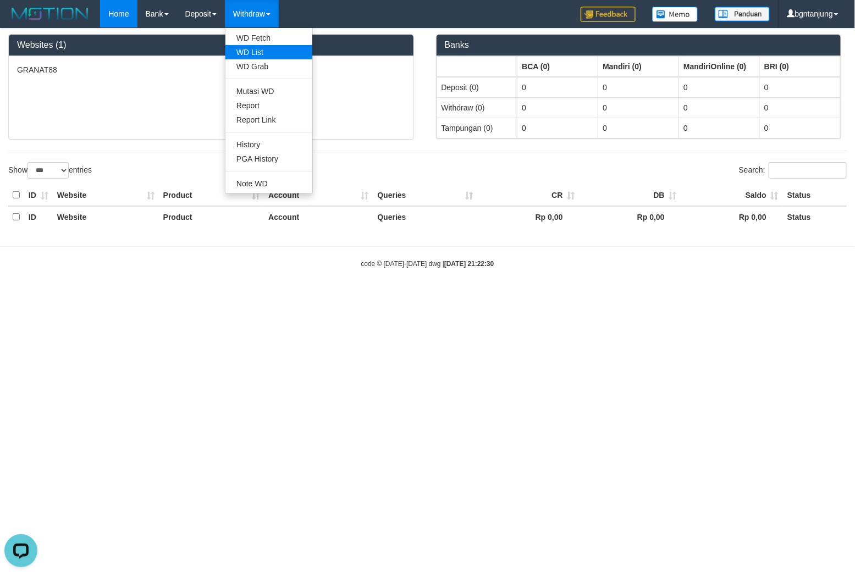 Image resolution: width=855 pixels, height=576 pixels. Describe the element at coordinates (528, 195) in the screenshot. I see `th: CR` at that location.